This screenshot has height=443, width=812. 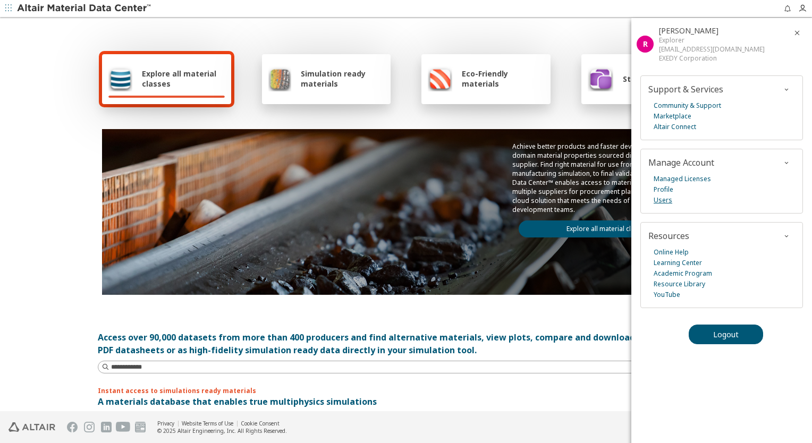 What do you see at coordinates (503, 79) in the screenshot?
I see `span: Eco-Friendly materials` at bounding box center [503, 79].